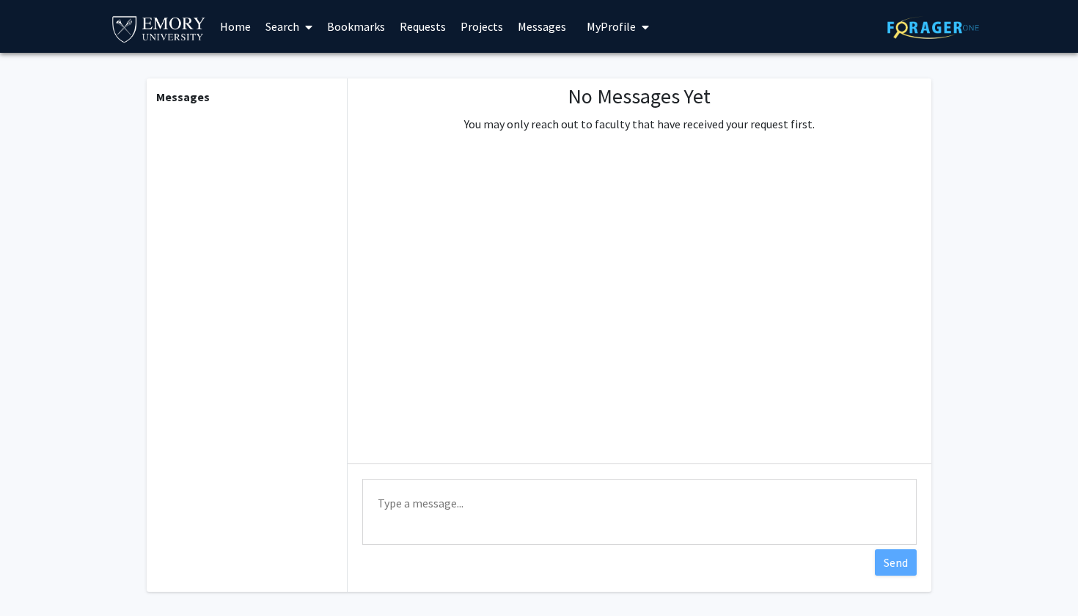 This screenshot has height=616, width=1078. I want to click on b: Messages, so click(183, 97).